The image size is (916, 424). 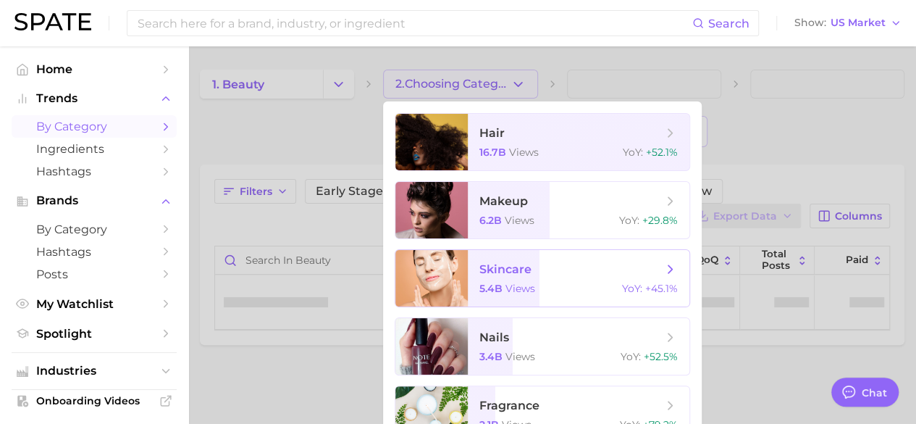 What do you see at coordinates (94, 201) in the screenshot?
I see `span: Brands` at bounding box center [94, 201].